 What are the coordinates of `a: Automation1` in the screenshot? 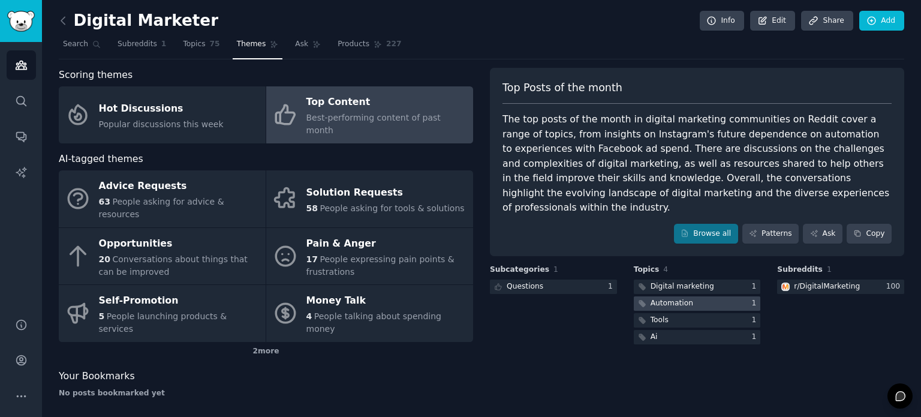 It's located at (697, 303).